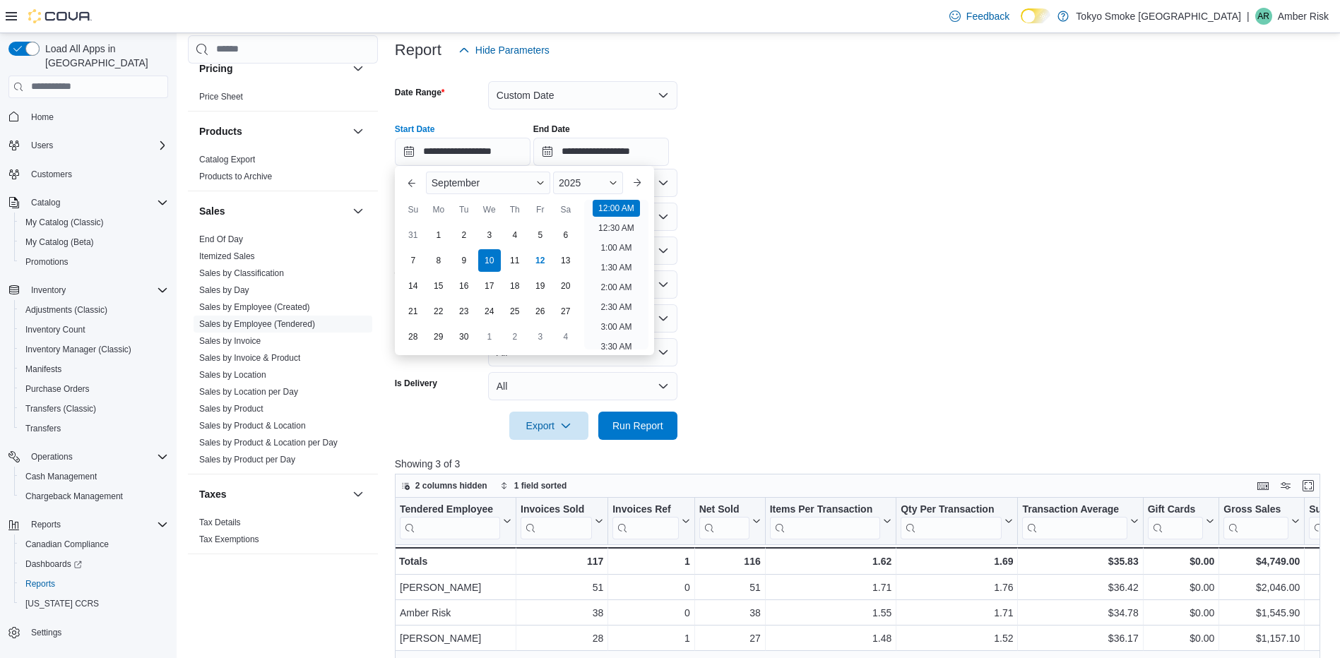 This screenshot has width=1340, height=658. I want to click on div: day-7, so click(413, 261).